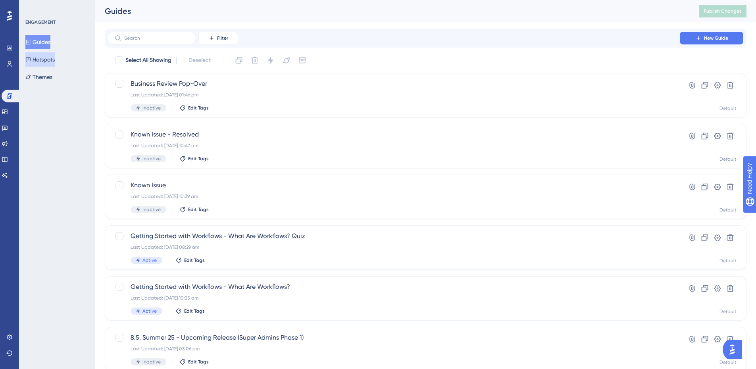 The width and height of the screenshot is (756, 369). I want to click on button: Themes, so click(39, 77).